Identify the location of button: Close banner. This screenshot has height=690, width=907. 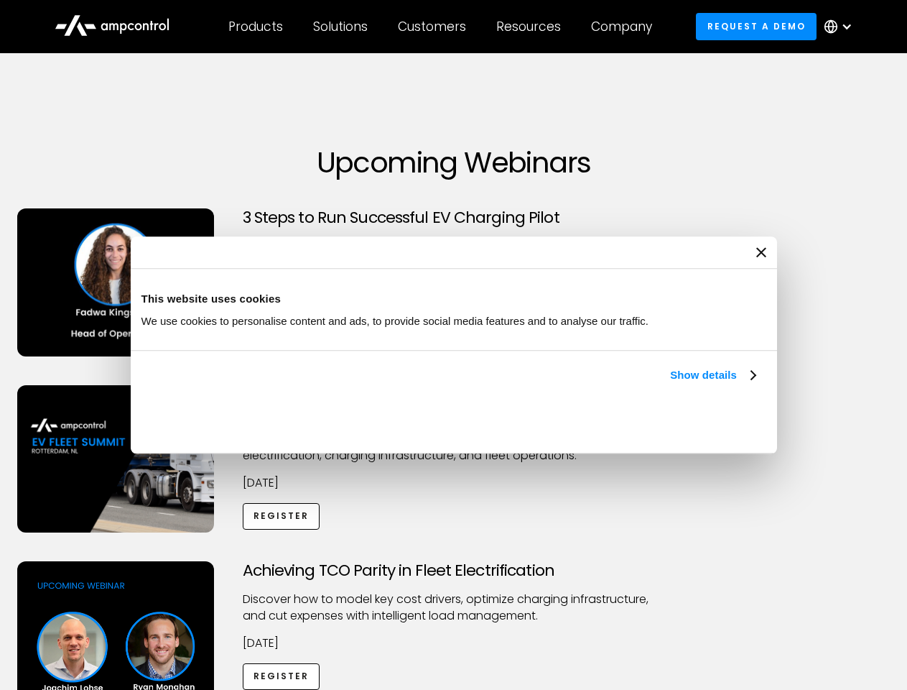
(762, 252).